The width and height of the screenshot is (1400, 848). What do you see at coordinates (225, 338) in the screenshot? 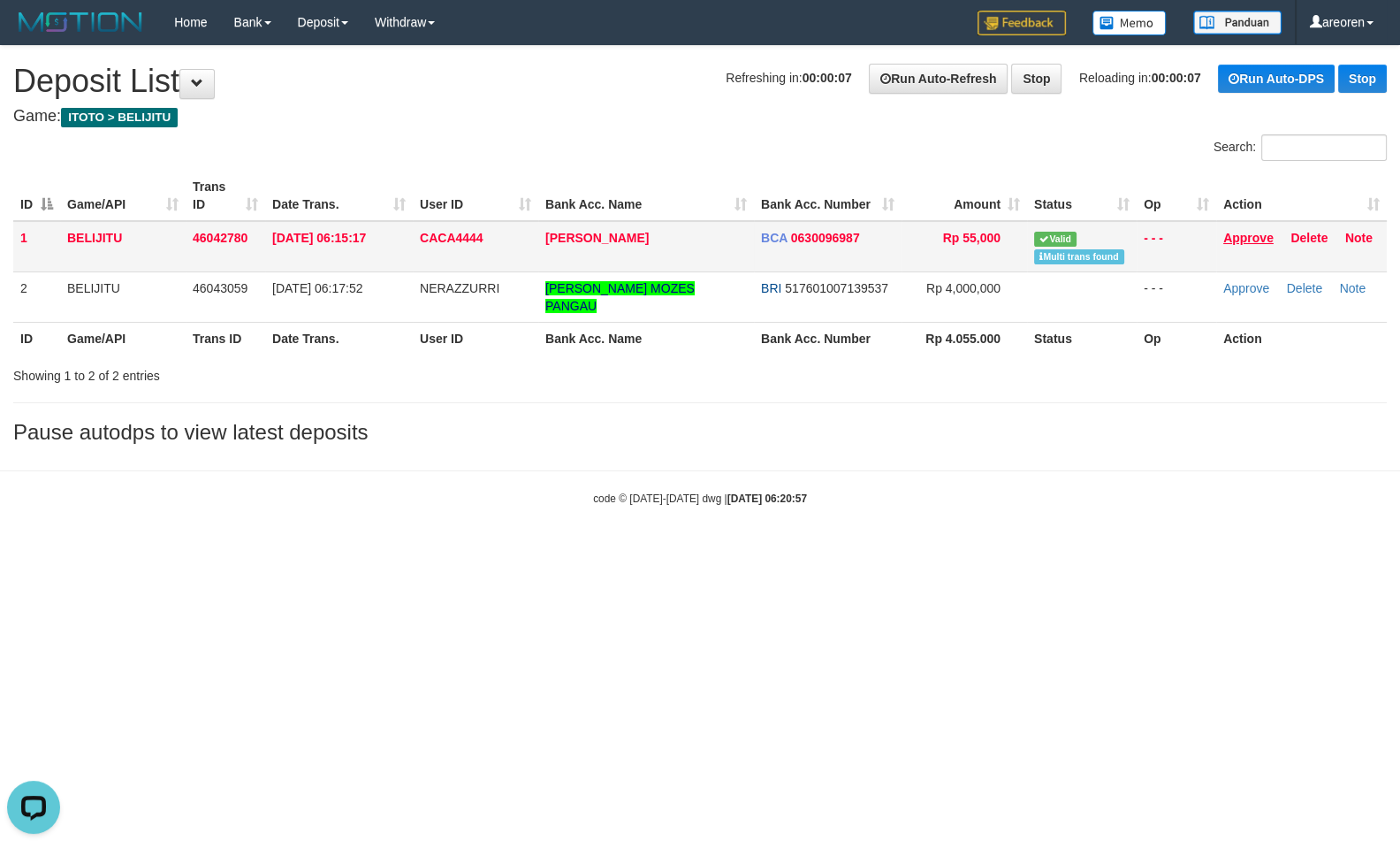
I see `th: Trans ID` at bounding box center [225, 338].